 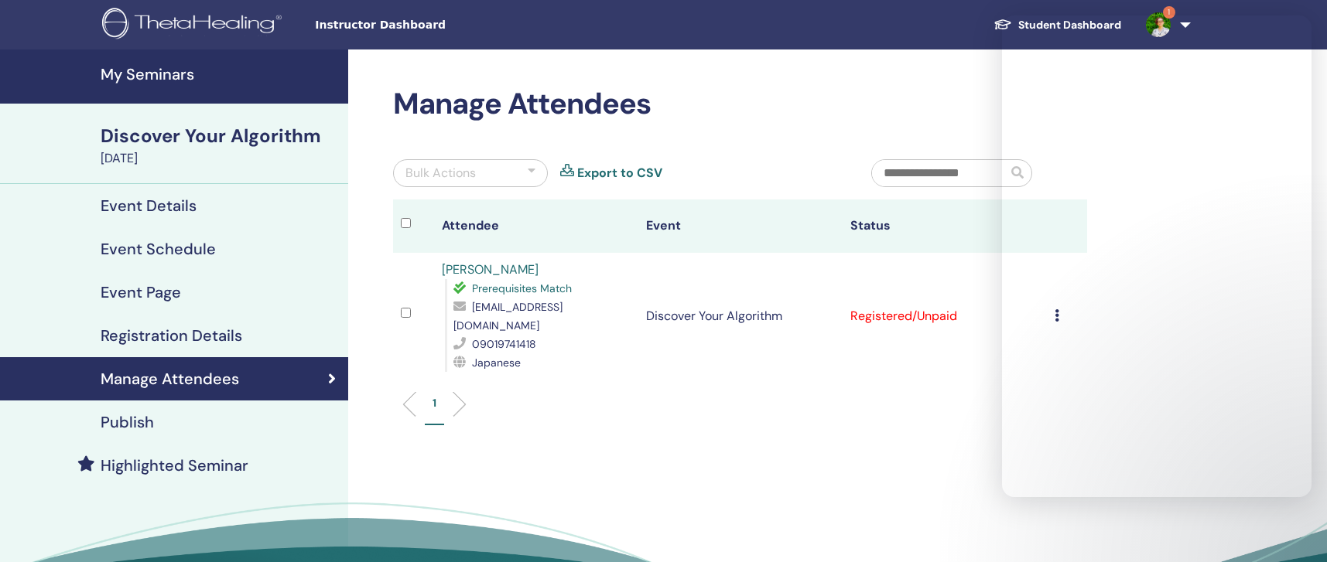 What do you see at coordinates (504, 344) in the screenshot?
I see `span: 09019741418` at bounding box center [504, 344].